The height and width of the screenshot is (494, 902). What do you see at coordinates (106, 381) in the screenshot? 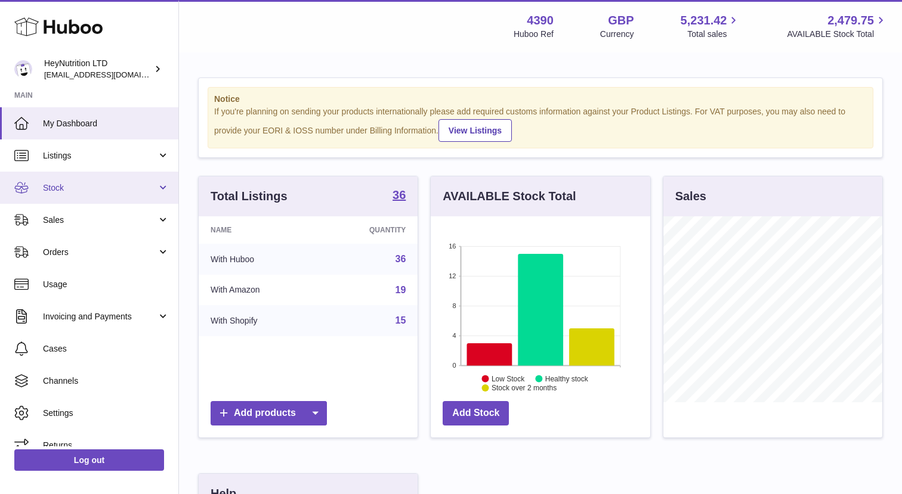
I see `span: Channels` at bounding box center [106, 381].